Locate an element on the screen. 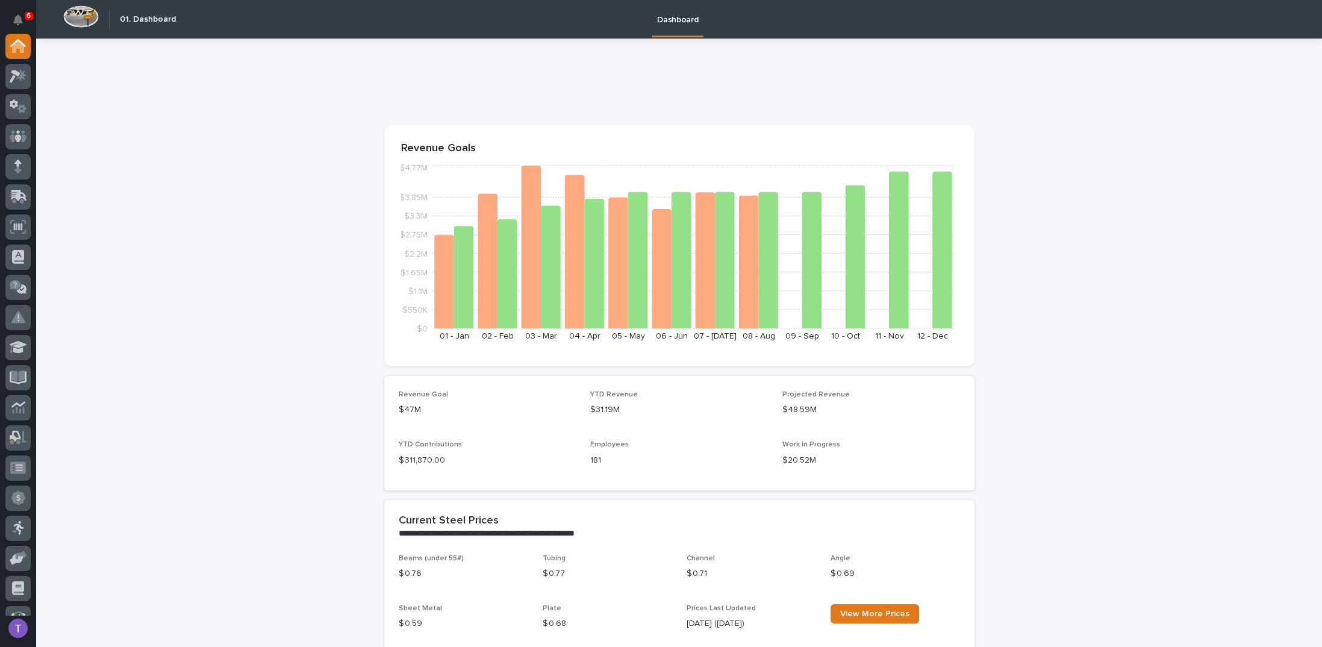 This screenshot has height=647, width=1322. span: Work in Progress is located at coordinates (811, 445).